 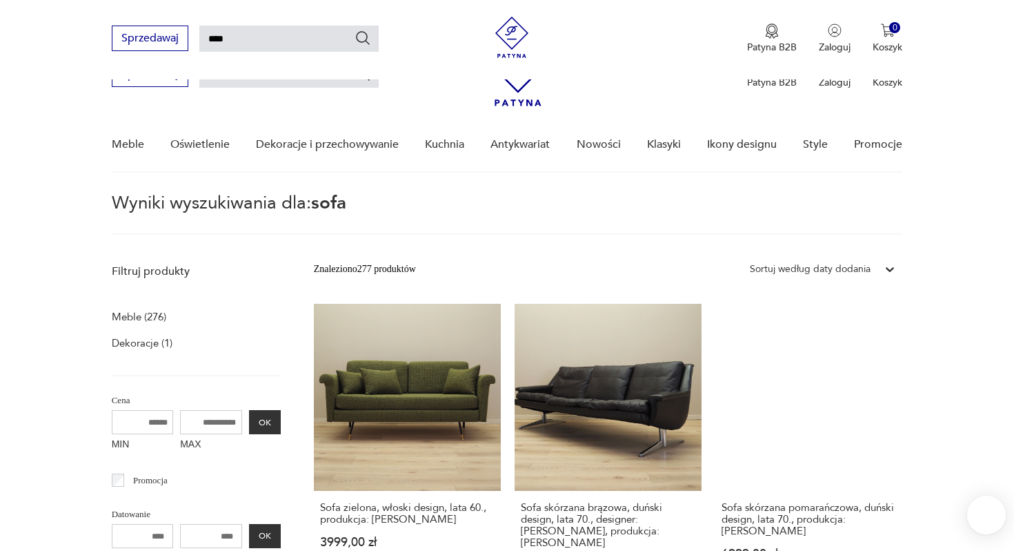 What do you see at coordinates (772, 39) in the screenshot?
I see `button: Patyna B2B` at bounding box center [772, 39].